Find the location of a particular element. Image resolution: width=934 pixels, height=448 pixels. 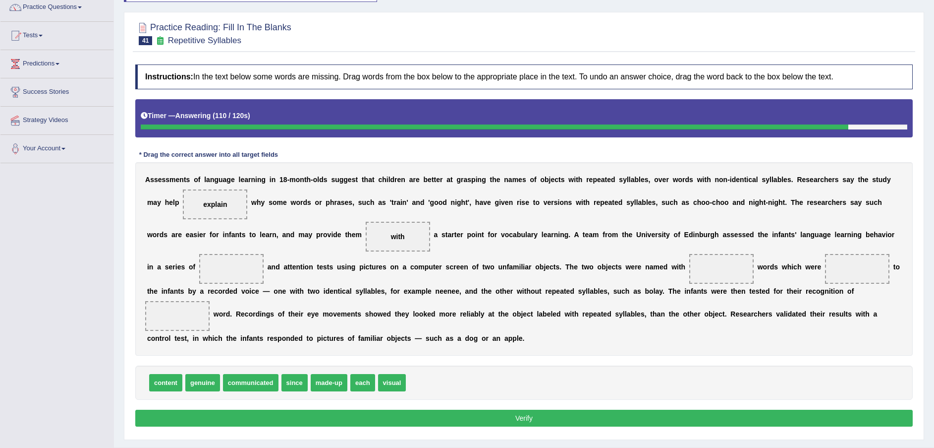

b: b is located at coordinates (637, 179).